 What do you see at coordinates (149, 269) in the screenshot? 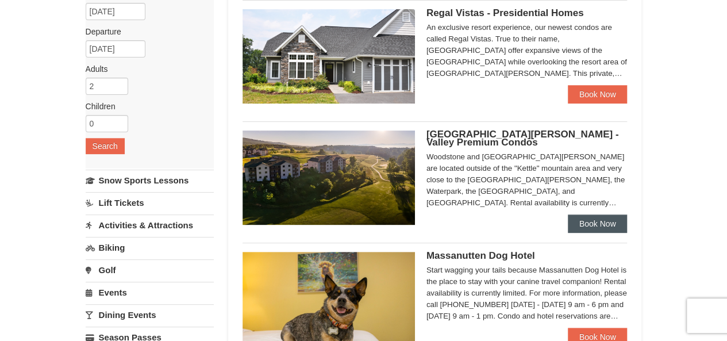
I see `a: Golf` at bounding box center [149, 269].